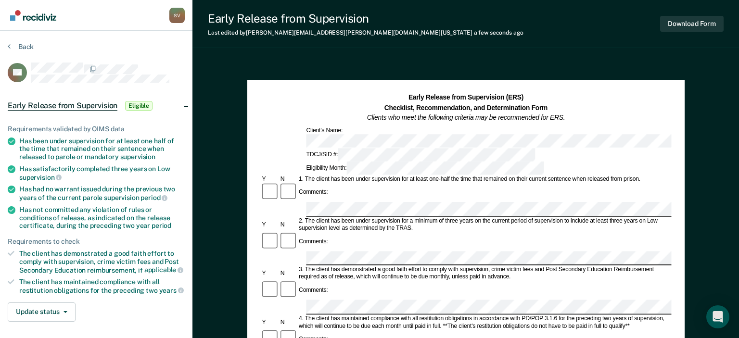  What do you see at coordinates (692, 24) in the screenshot?
I see `button: Download Form` at bounding box center [692, 24].